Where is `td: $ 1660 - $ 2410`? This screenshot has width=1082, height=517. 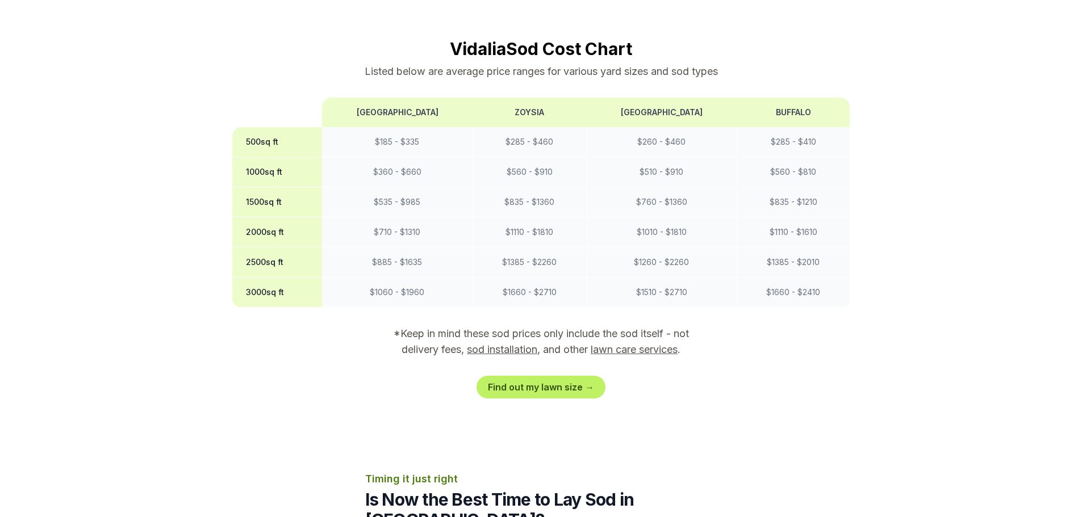 td: $ 1660 - $ 2410 is located at coordinates (793, 292).